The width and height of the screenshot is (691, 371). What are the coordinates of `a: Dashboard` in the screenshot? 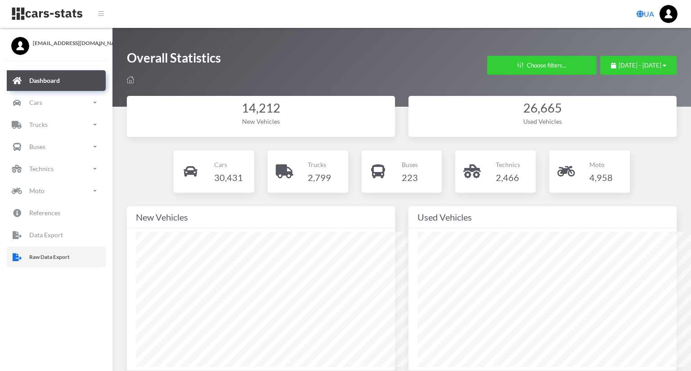 It's located at (56, 81).